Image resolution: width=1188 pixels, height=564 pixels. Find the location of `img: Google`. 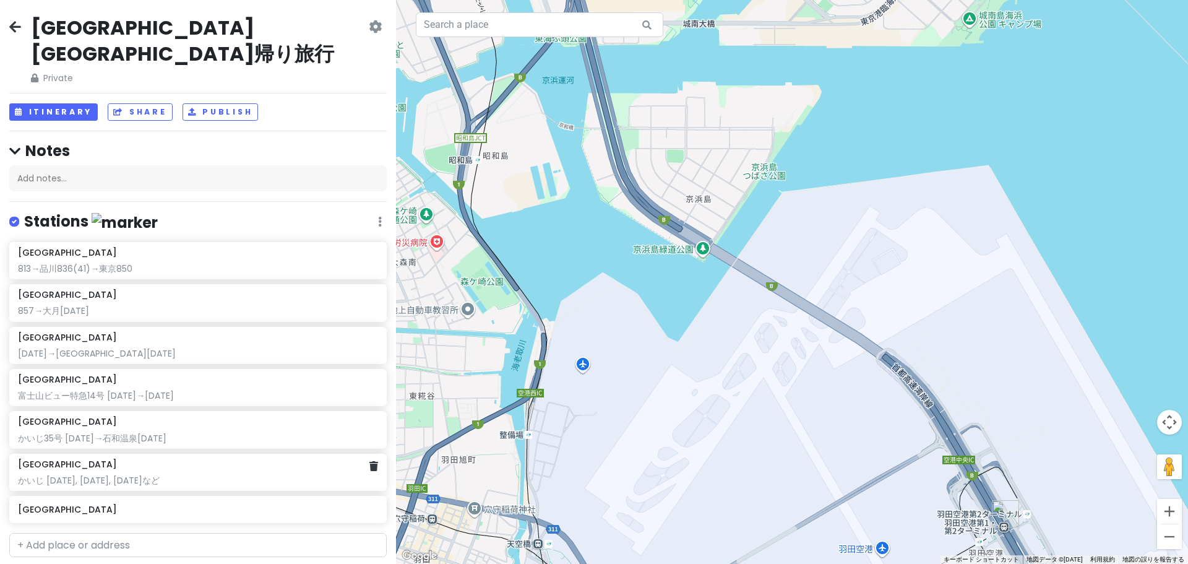

img: Google is located at coordinates (420, 556).